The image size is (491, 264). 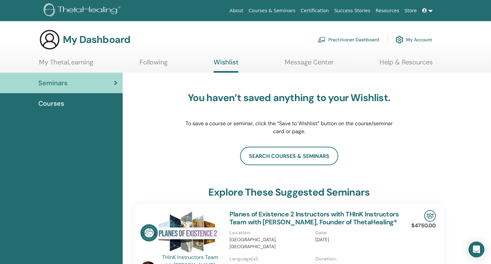 I want to click on a: Store, so click(x=411, y=11).